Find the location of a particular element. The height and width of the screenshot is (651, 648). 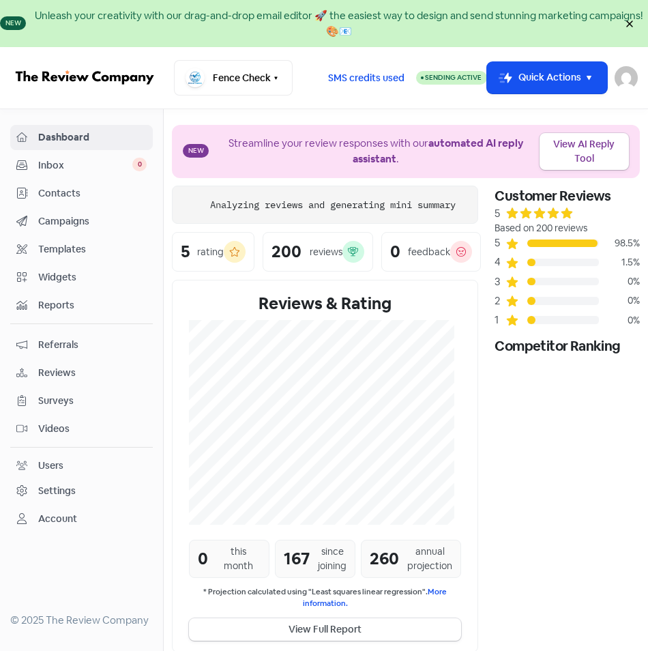

div: Users is located at coordinates (51, 465).